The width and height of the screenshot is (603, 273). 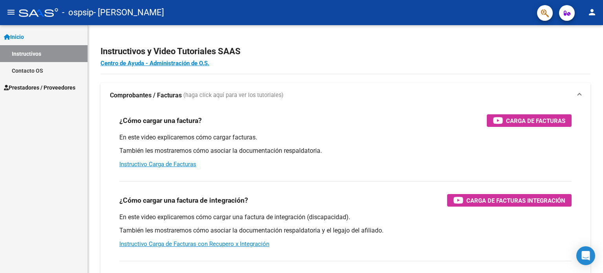 What do you see at coordinates (346, 95) in the screenshot?
I see `mat-expansion-panel-header: Comprobantes / Facturas (haga click aquí para ver los tutoriales)` at bounding box center [346, 95].